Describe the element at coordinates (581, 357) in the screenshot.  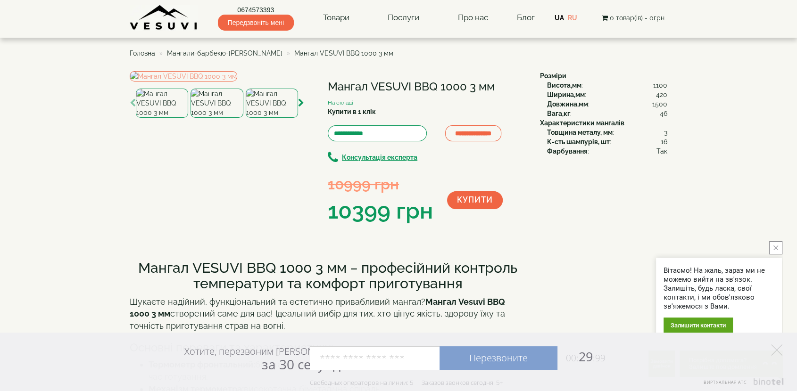
I see `span: 29` at that location.